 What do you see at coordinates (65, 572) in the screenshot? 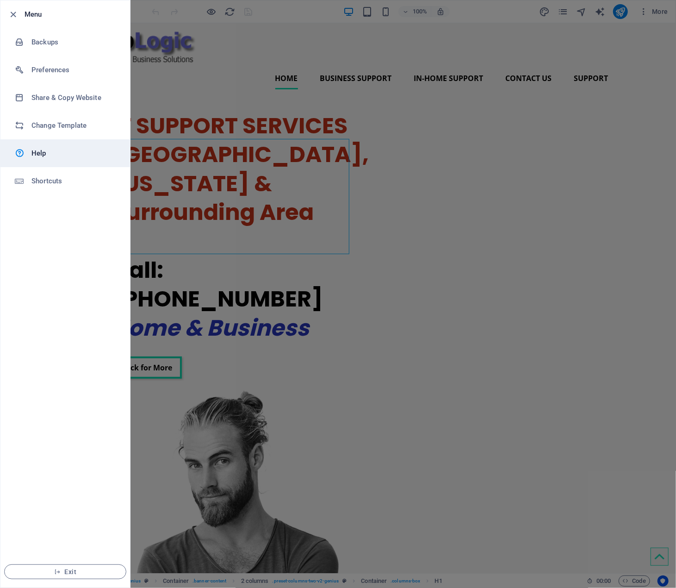
I see `span: Exit` at bounding box center [65, 572].